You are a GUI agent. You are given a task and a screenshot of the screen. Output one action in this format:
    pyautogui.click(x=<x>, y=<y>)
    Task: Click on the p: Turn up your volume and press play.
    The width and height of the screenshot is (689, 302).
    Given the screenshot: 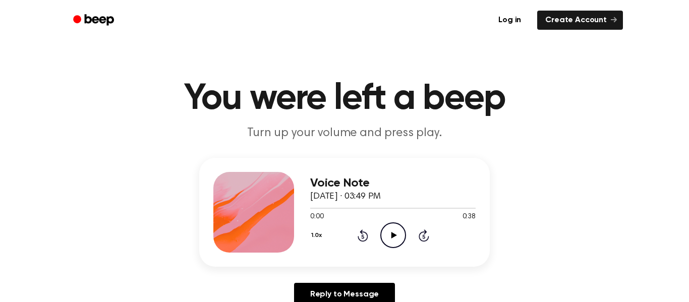 What is the action you would take?
    pyautogui.click(x=344, y=133)
    